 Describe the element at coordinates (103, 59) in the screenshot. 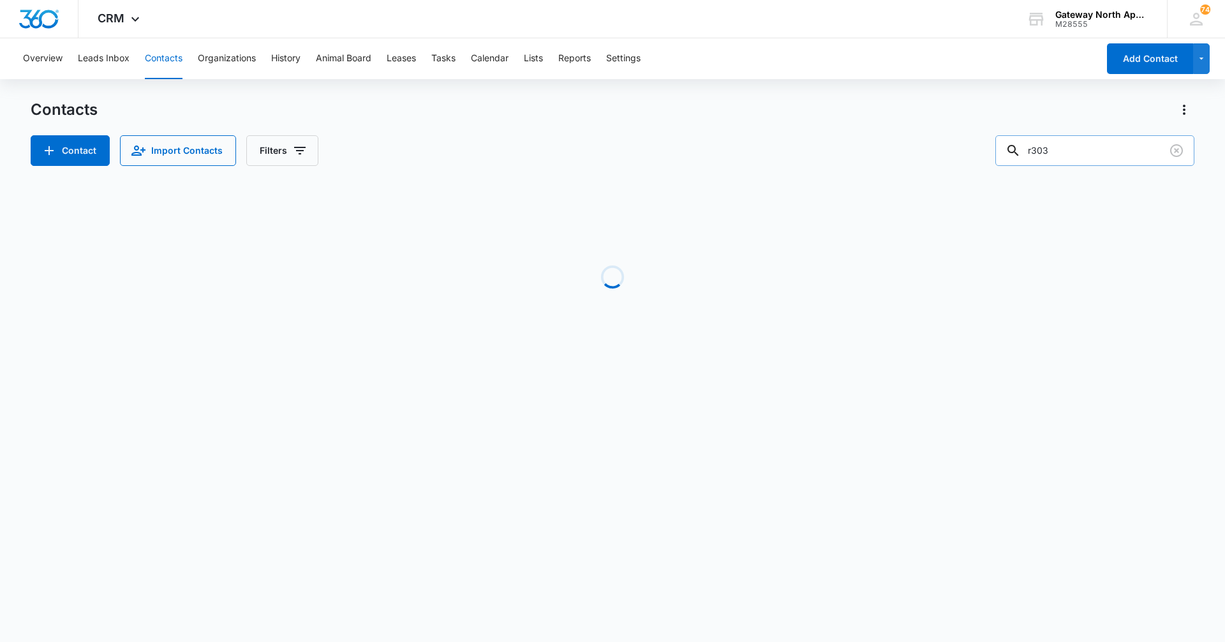

I see `button: Leads Inbox` at that location.